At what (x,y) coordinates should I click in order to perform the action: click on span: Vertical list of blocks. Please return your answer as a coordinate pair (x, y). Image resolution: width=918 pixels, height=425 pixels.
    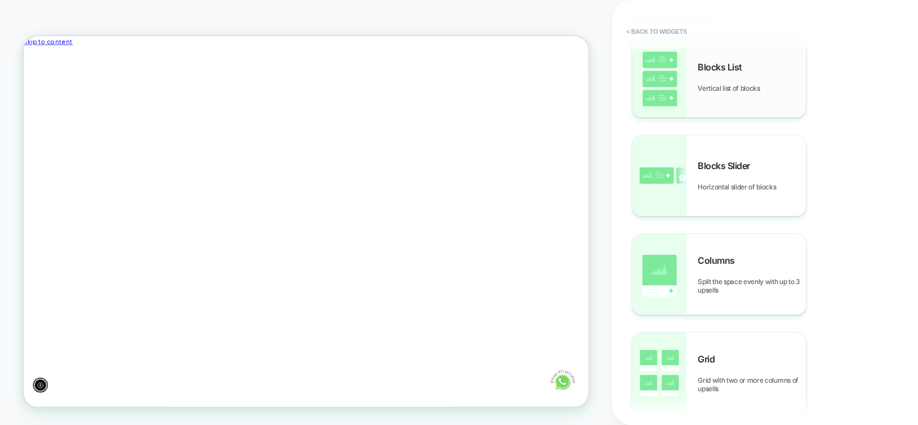
    Looking at the image, I should click on (731, 88).